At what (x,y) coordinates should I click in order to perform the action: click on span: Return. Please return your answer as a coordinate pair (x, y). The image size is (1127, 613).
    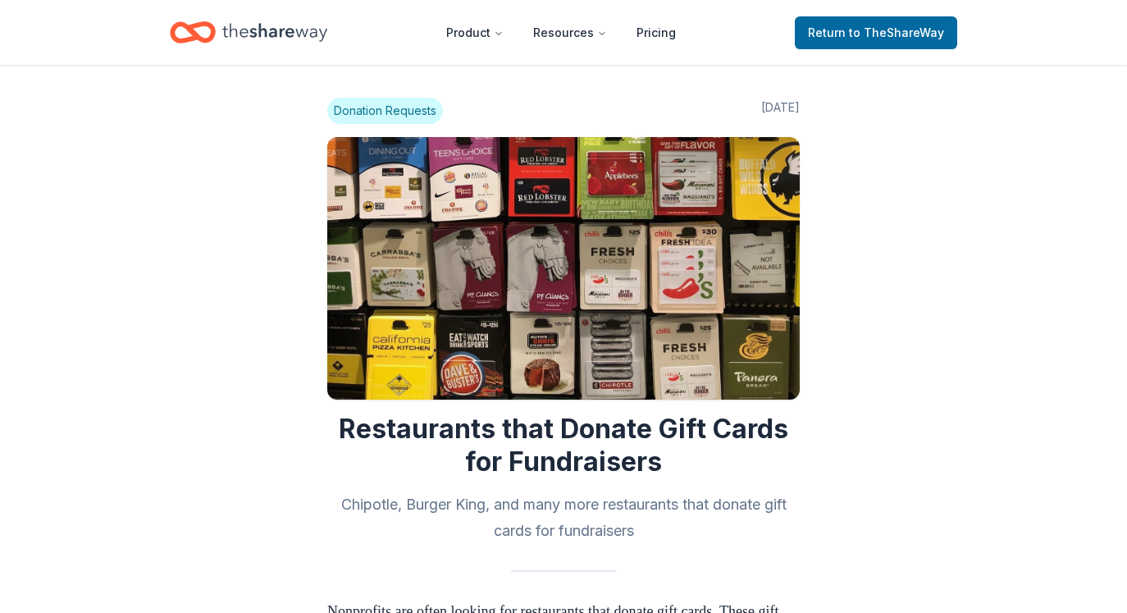
    Looking at the image, I should click on (876, 33).